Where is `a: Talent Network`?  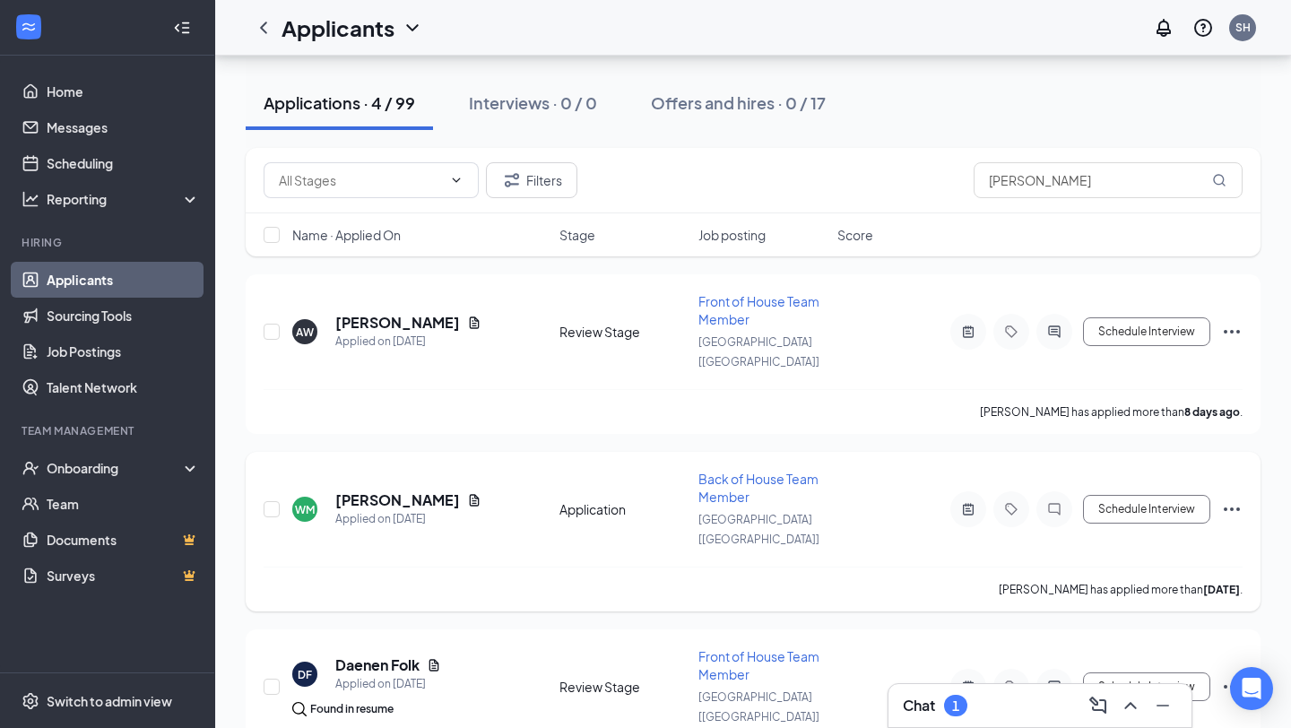 a: Talent Network is located at coordinates (123, 387).